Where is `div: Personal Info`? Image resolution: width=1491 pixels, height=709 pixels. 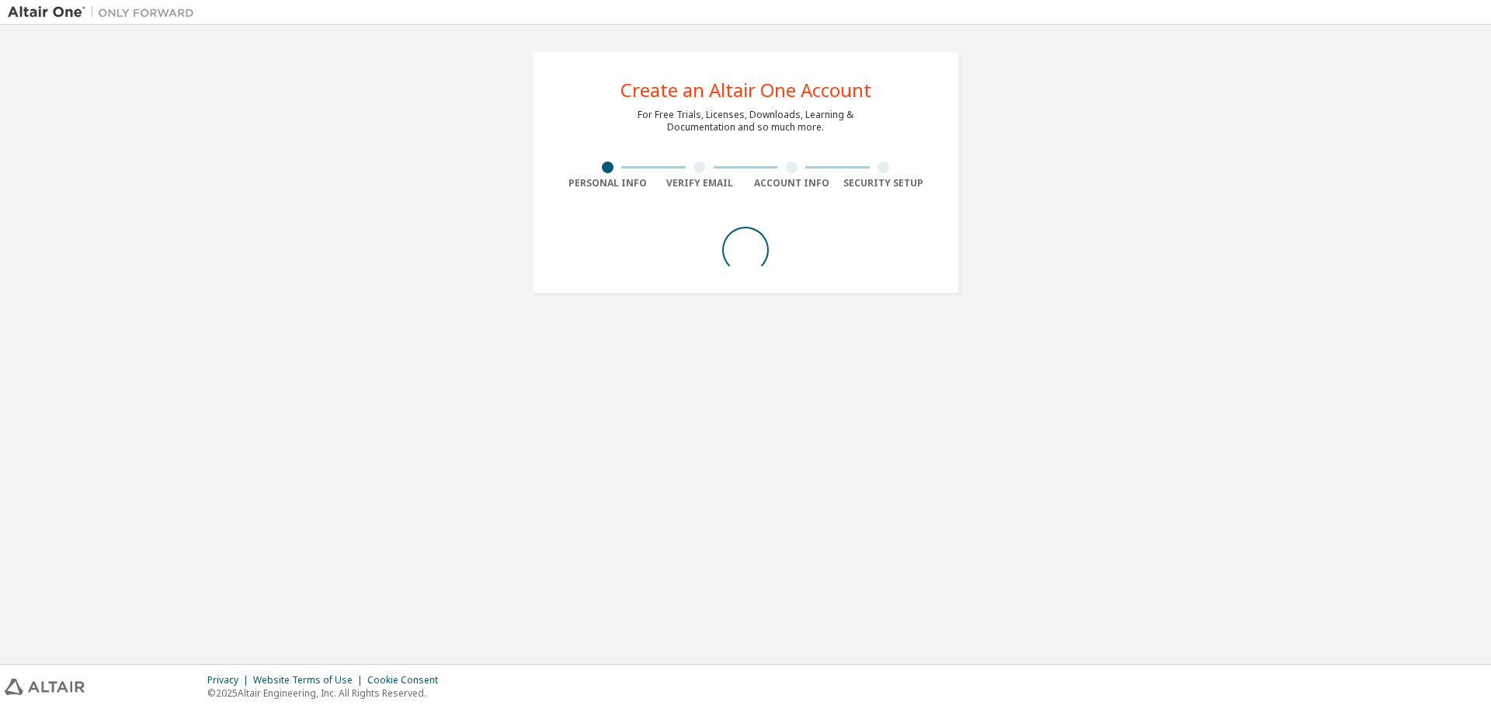 div: Personal Info is located at coordinates (607, 183).